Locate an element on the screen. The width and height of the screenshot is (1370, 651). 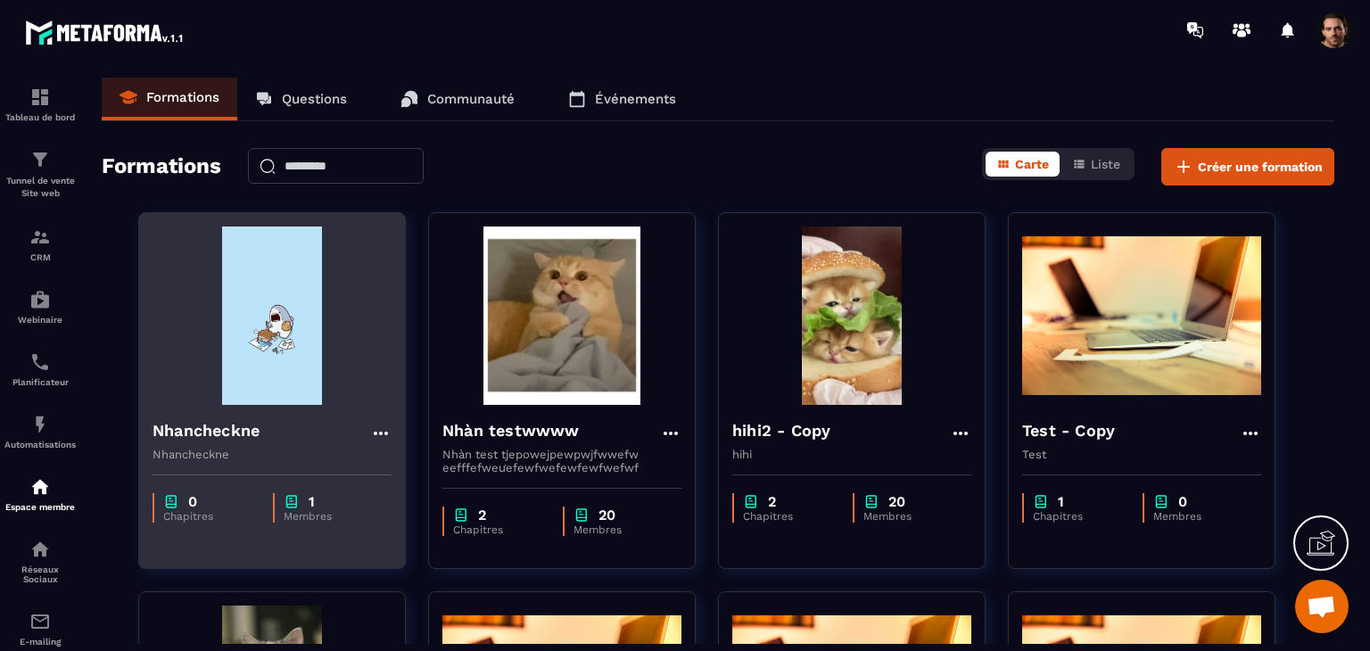
h4: Nhancheckne is located at coordinates (206, 431).